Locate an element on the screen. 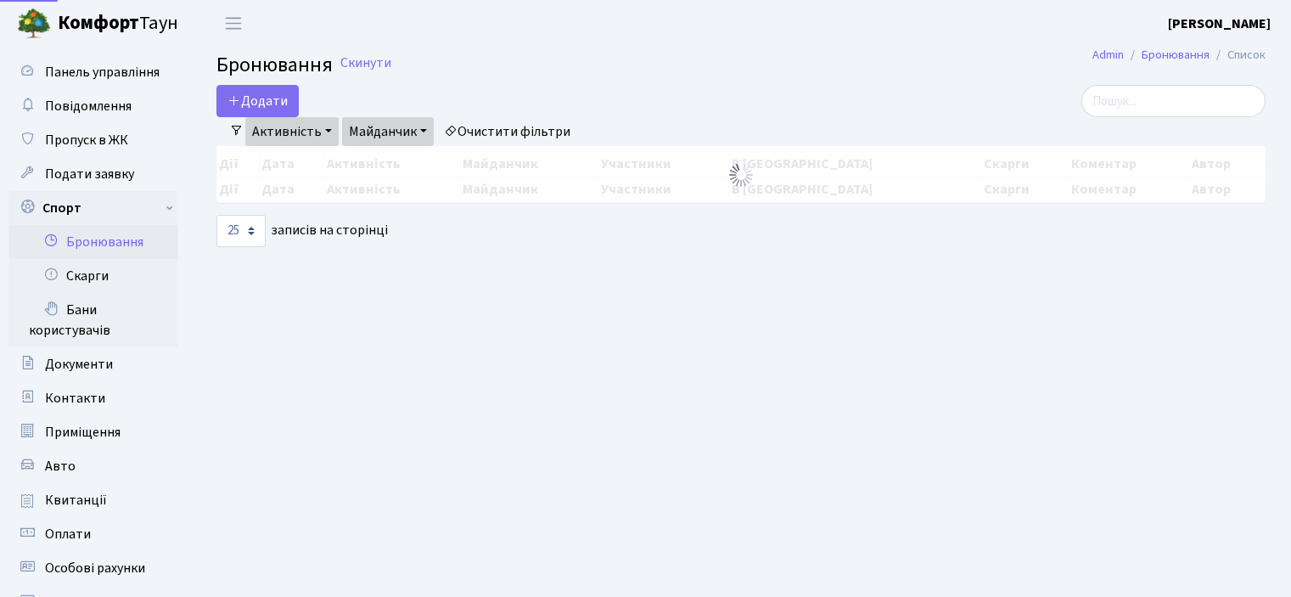 The width and height of the screenshot is (1291, 597). span: Квитанції is located at coordinates (76, 500).